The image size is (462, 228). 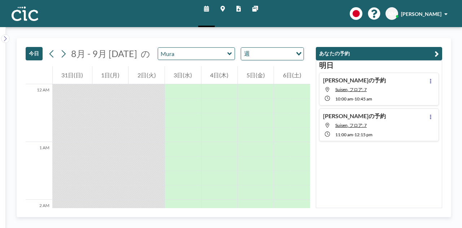 I want to click on div: 1 AM, so click(x=39, y=171).